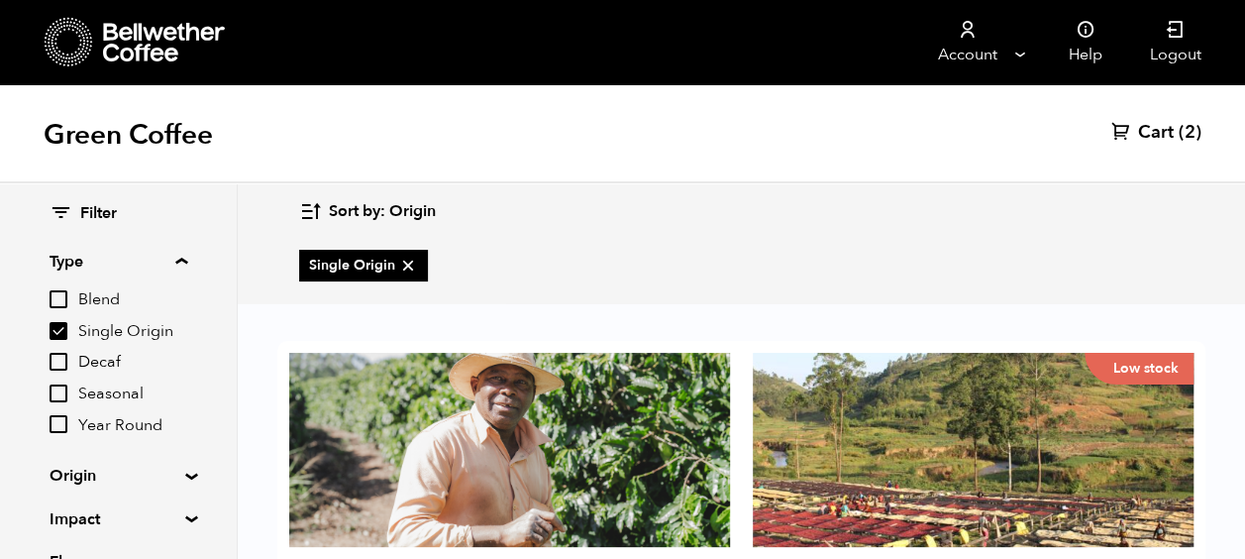 The image size is (1245, 559). I want to click on input: Blend, so click(58, 299).